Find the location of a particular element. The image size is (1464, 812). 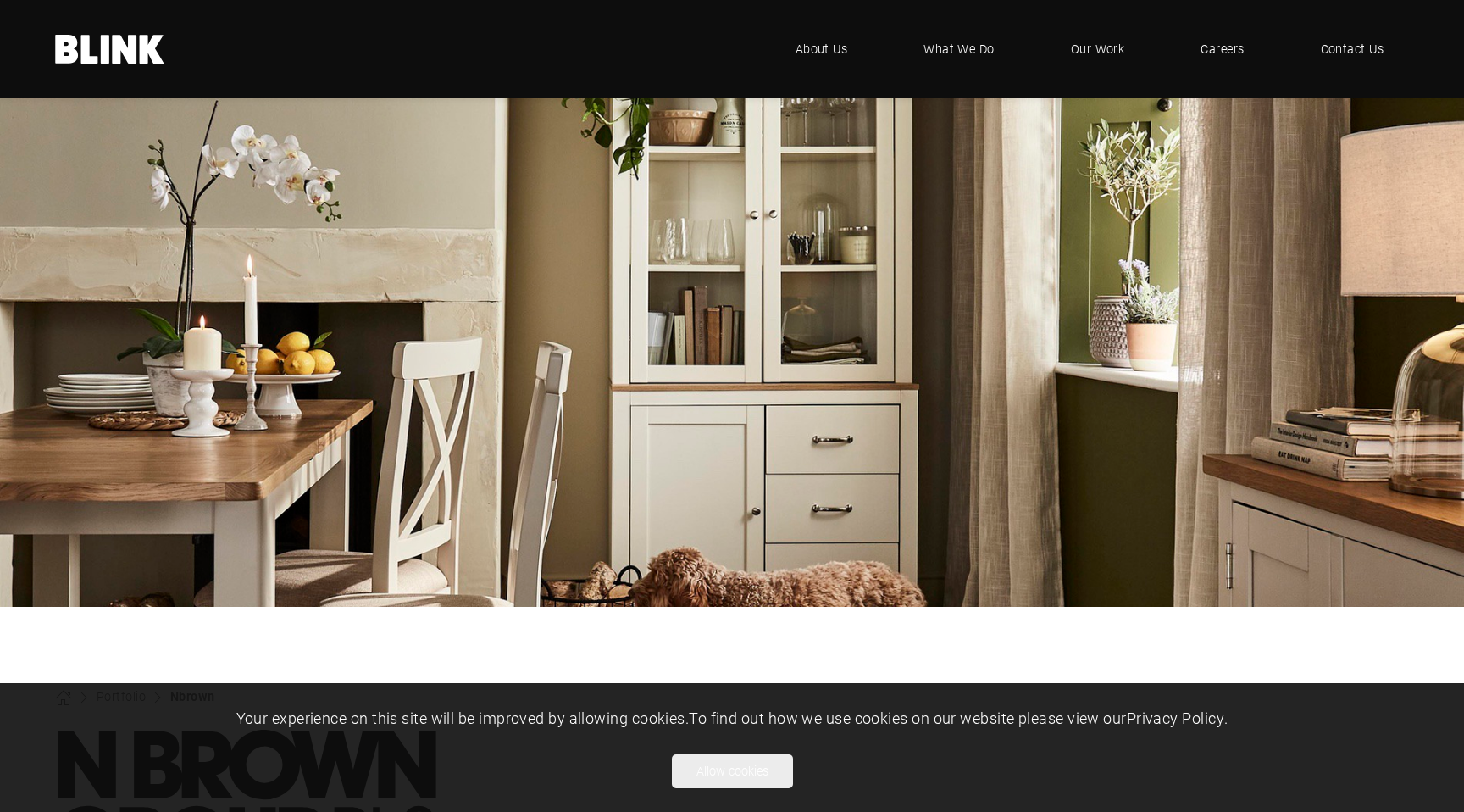

a: Careers is located at coordinates (1222, 49).